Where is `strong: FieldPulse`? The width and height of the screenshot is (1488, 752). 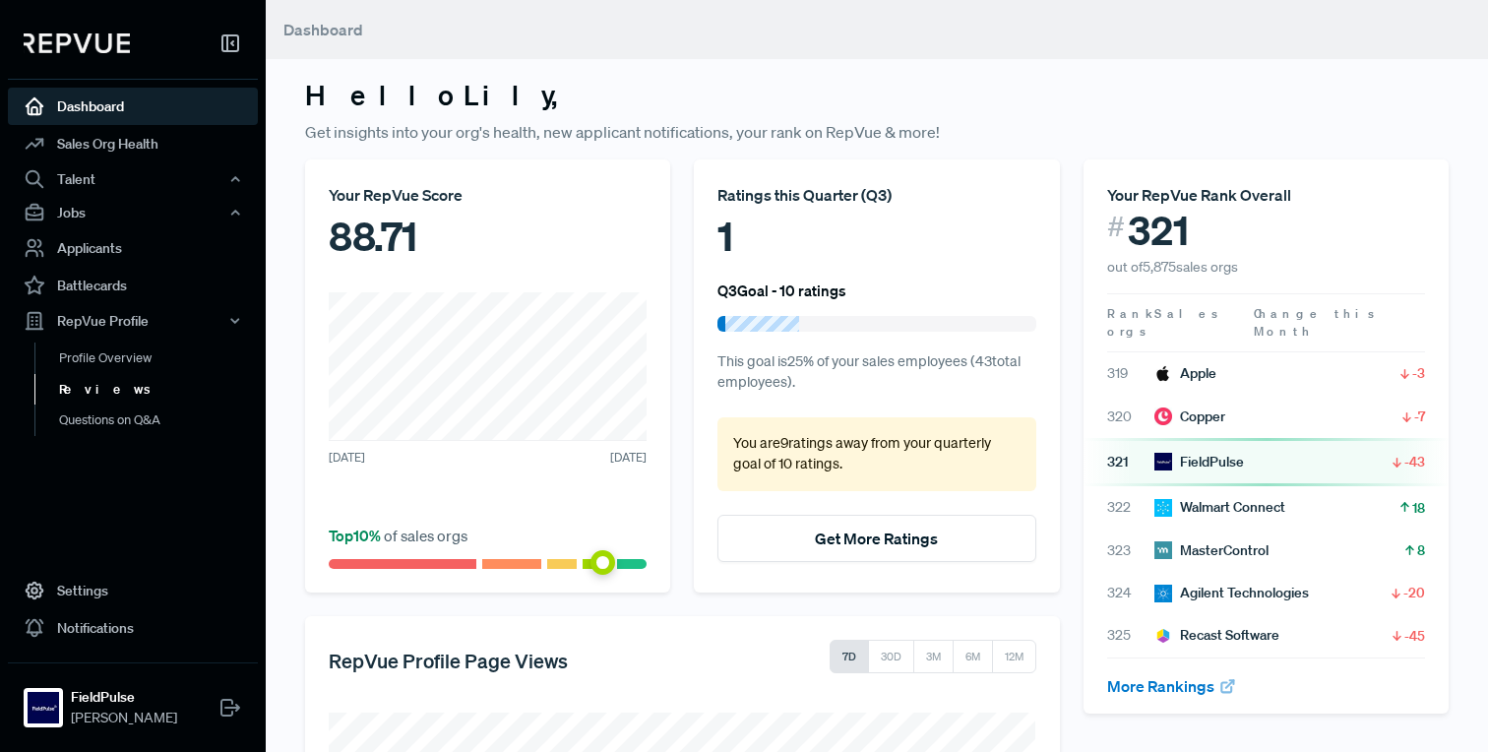 strong: FieldPulse is located at coordinates (124, 697).